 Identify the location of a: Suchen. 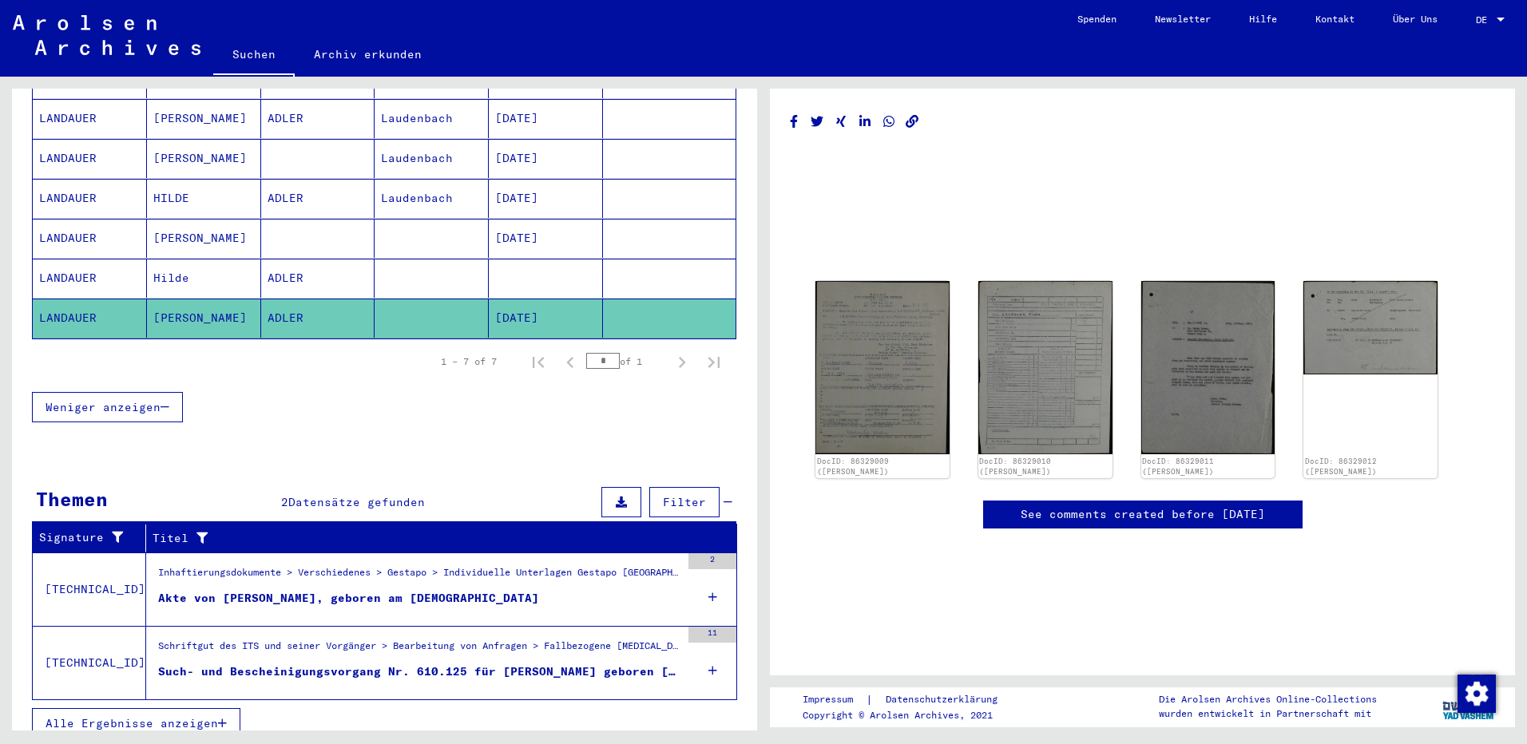
(254, 56).